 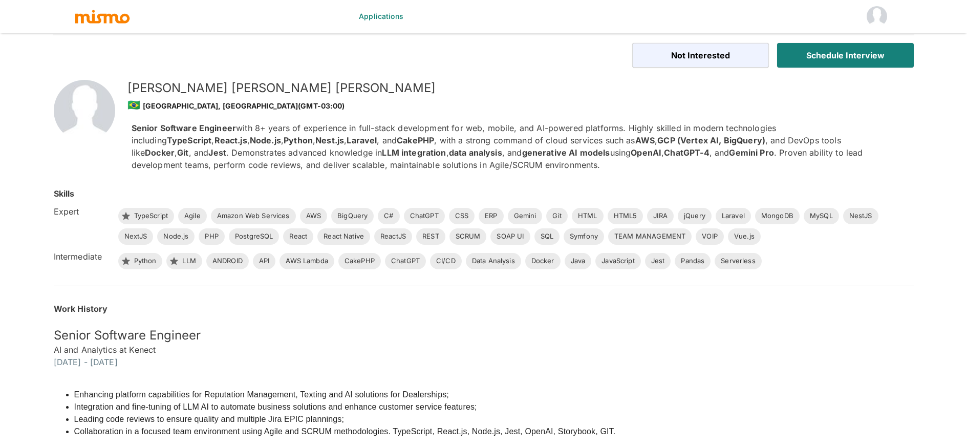 I want to click on span: LLM, so click(x=189, y=261).